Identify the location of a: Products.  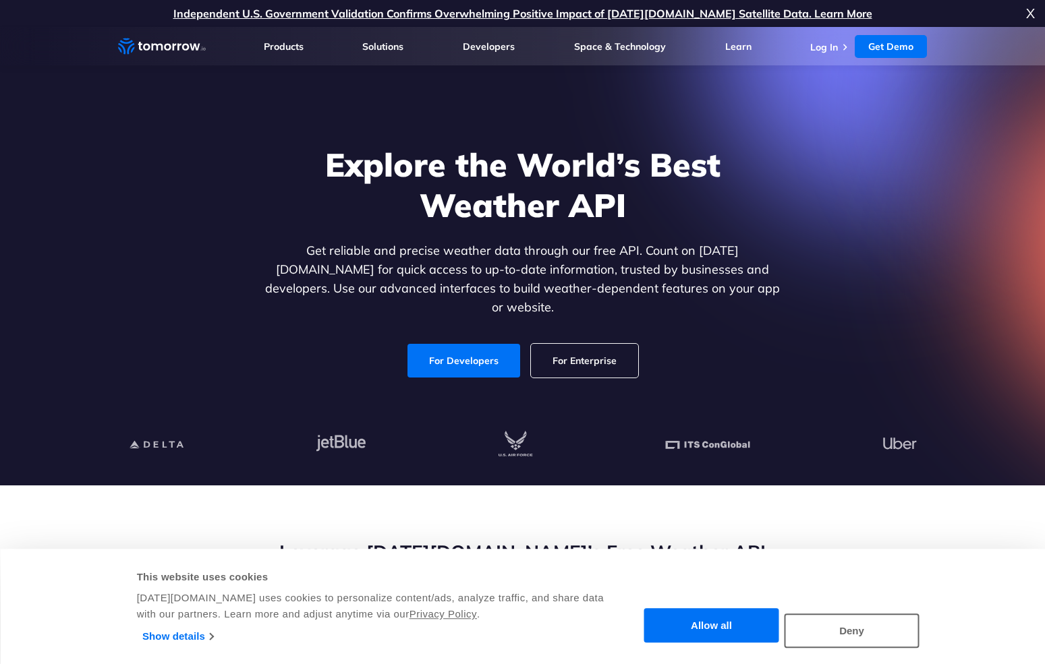
(283, 47).